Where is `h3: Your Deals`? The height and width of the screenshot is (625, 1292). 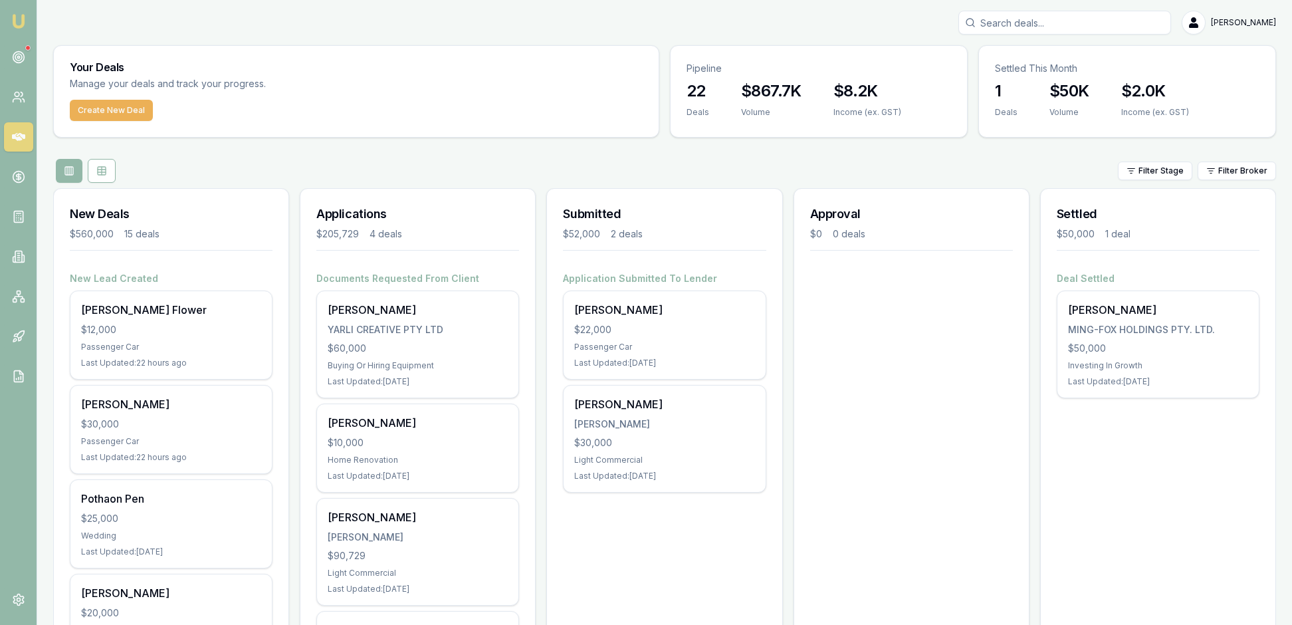
h3: Your Deals is located at coordinates (356, 67).